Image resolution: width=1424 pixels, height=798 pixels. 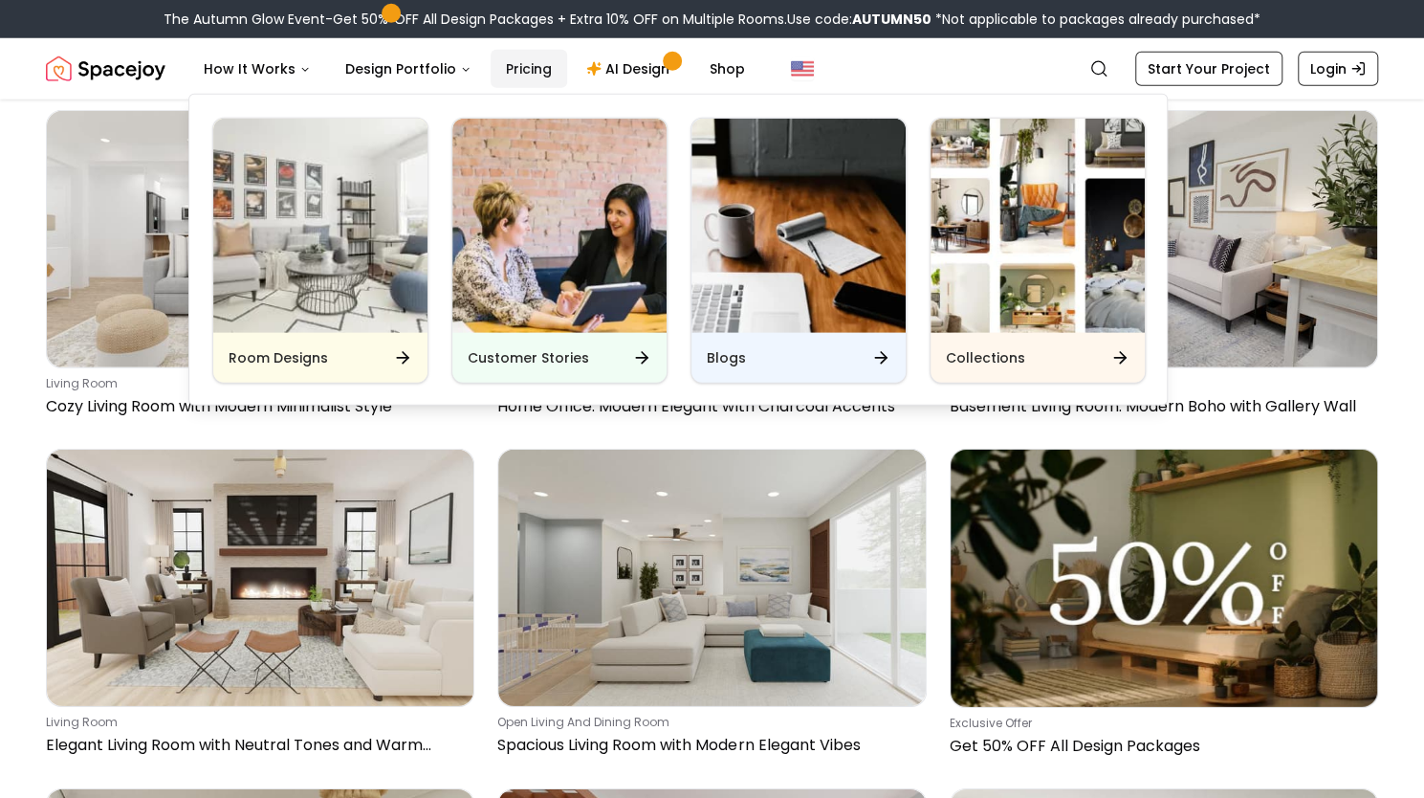 What do you see at coordinates (256, 745) in the screenshot?
I see `p: Elegant Living Room with Neutral Tones and Warm Textures` at bounding box center [256, 745].